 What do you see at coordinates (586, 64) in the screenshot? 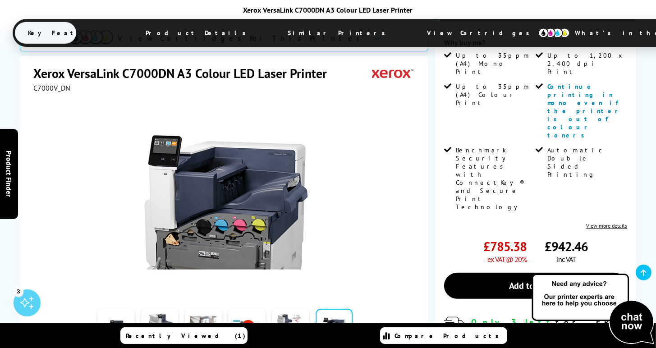
I see `span: Up to 1,200 x 2,400 dpi Print` at bounding box center [586, 64].